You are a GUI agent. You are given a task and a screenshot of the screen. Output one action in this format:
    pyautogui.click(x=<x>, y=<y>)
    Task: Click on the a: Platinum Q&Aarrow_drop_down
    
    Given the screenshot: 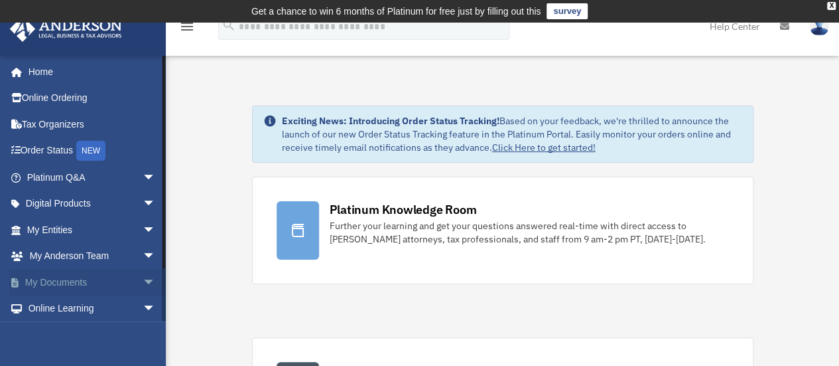 What is the action you would take?
    pyautogui.click(x=92, y=177)
    